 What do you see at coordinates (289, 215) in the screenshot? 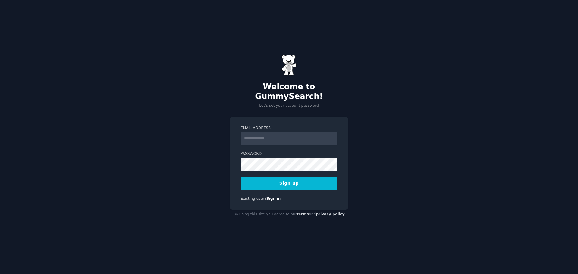
I see `div: By using this site you agree to our and` at bounding box center [289, 215].